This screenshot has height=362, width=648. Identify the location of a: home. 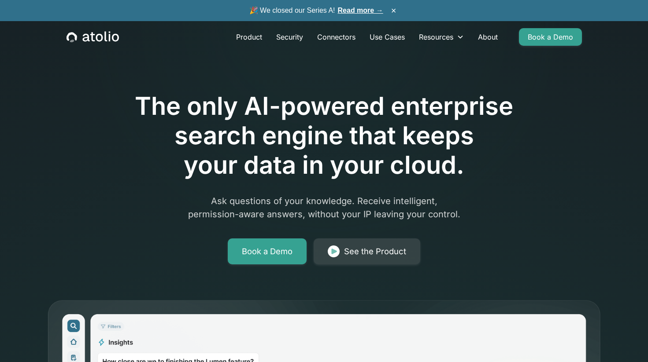
(92, 37).